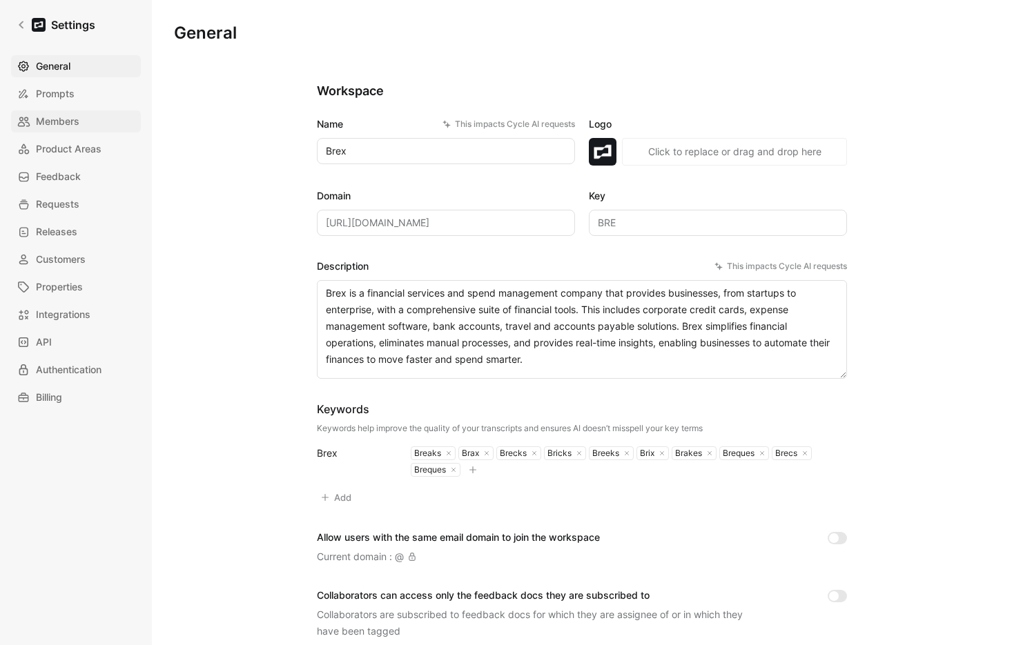  What do you see at coordinates (76, 398) in the screenshot?
I see `a: Billing` at bounding box center [76, 398].